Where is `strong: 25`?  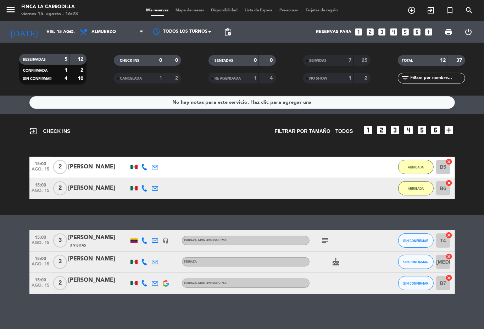
strong: 25 is located at coordinates (365, 60).